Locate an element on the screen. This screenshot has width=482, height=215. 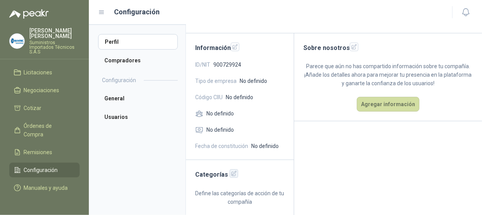
span: Código CIIU is located at coordinates (209, 97).